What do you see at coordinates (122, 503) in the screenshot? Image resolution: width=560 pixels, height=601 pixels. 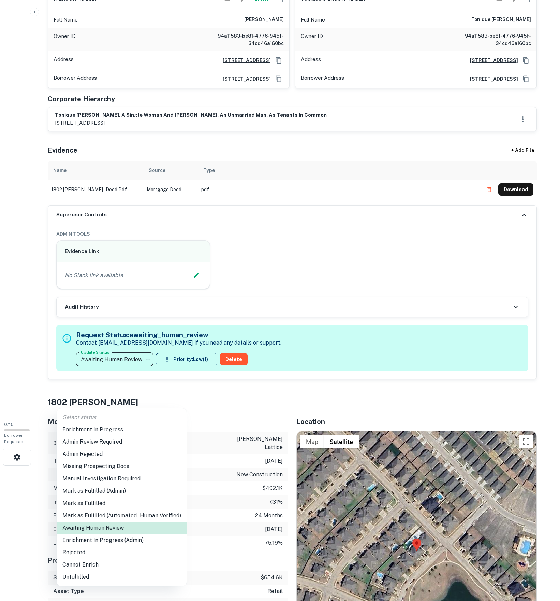 I see `li: Mark as Fulfilled` at bounding box center [122, 503].